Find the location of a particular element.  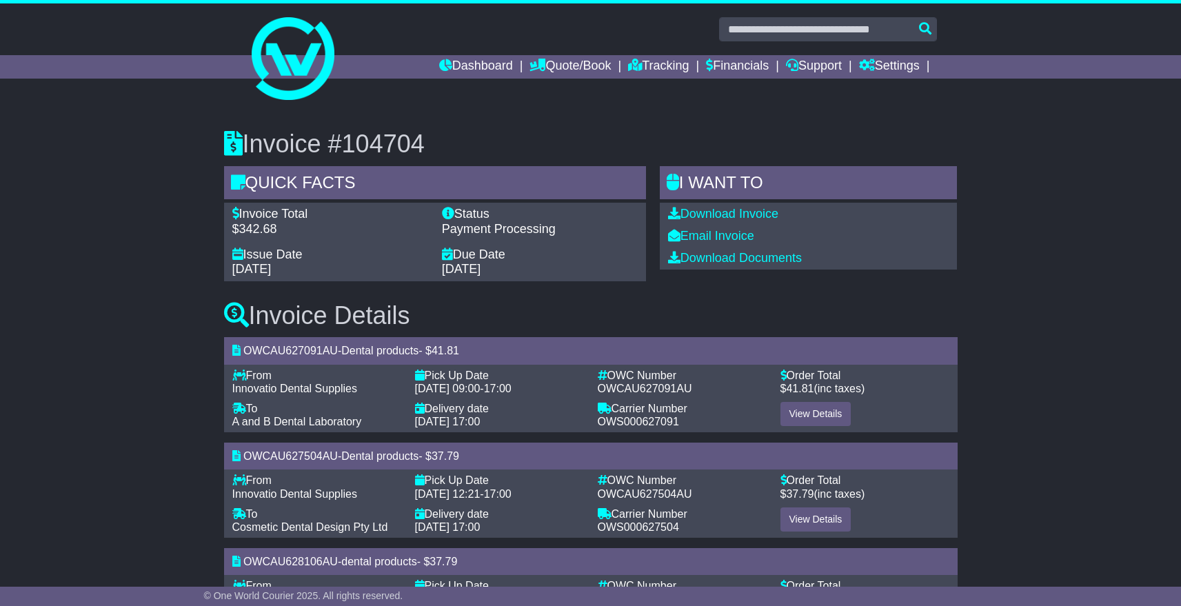

div: Due Date is located at coordinates (540, 255).